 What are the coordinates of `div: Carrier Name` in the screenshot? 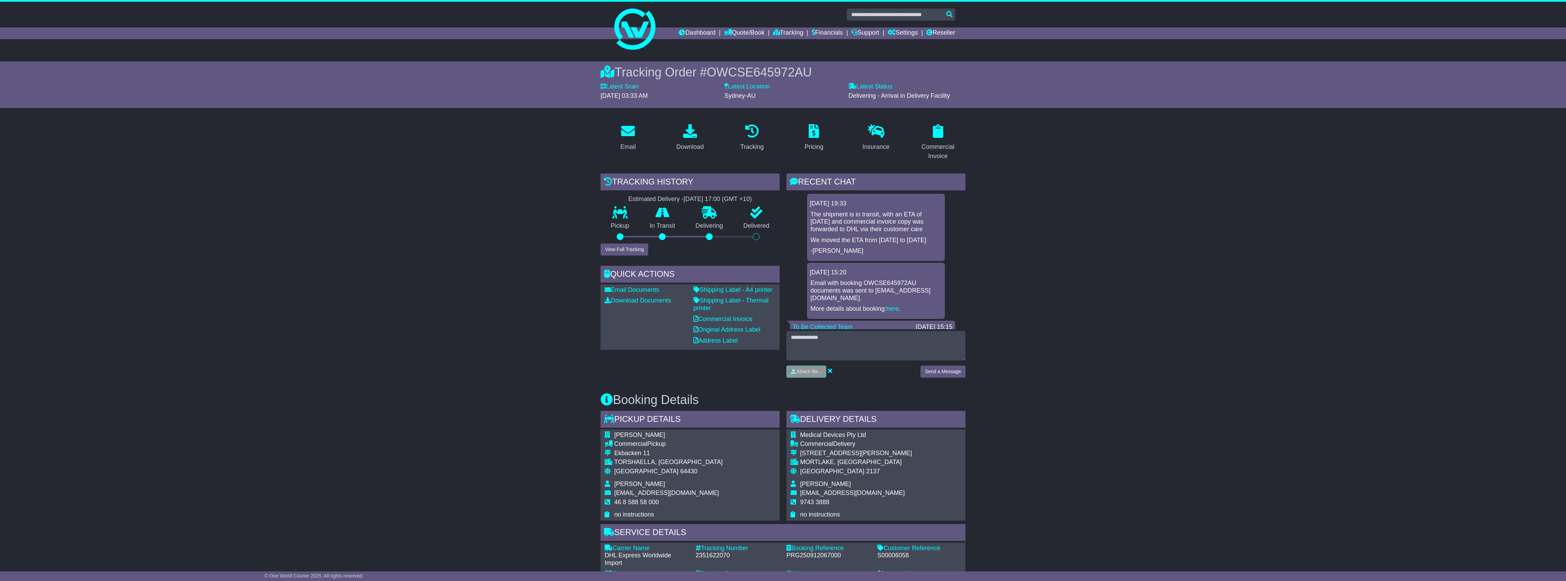 It's located at (646, 548).